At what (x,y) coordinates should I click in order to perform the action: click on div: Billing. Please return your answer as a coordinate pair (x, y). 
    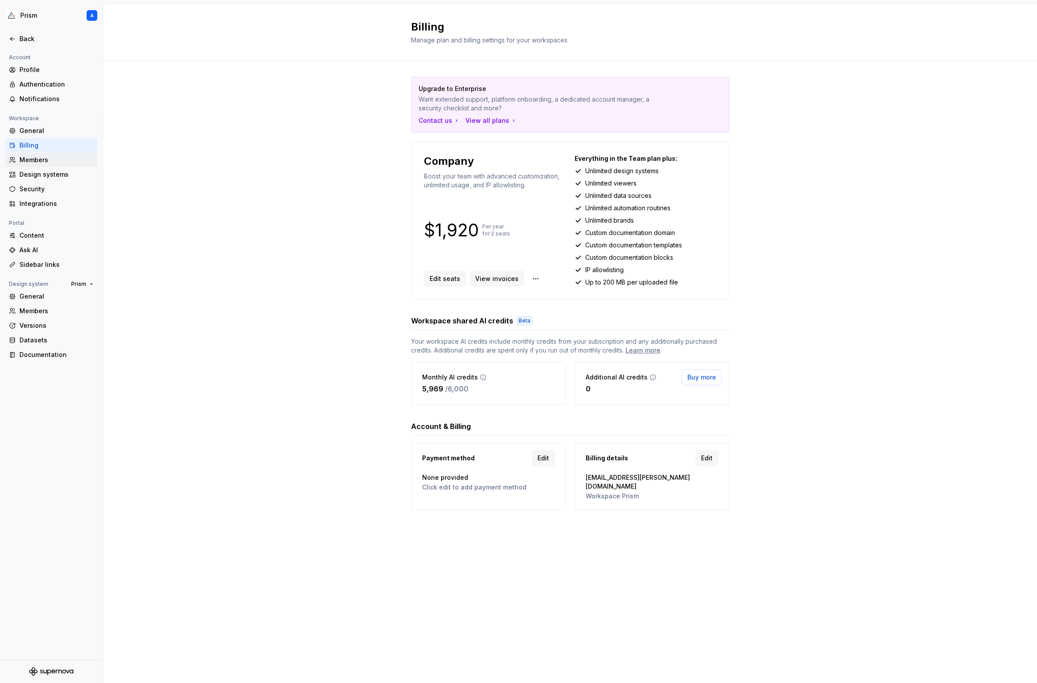
    Looking at the image, I should click on (57, 145).